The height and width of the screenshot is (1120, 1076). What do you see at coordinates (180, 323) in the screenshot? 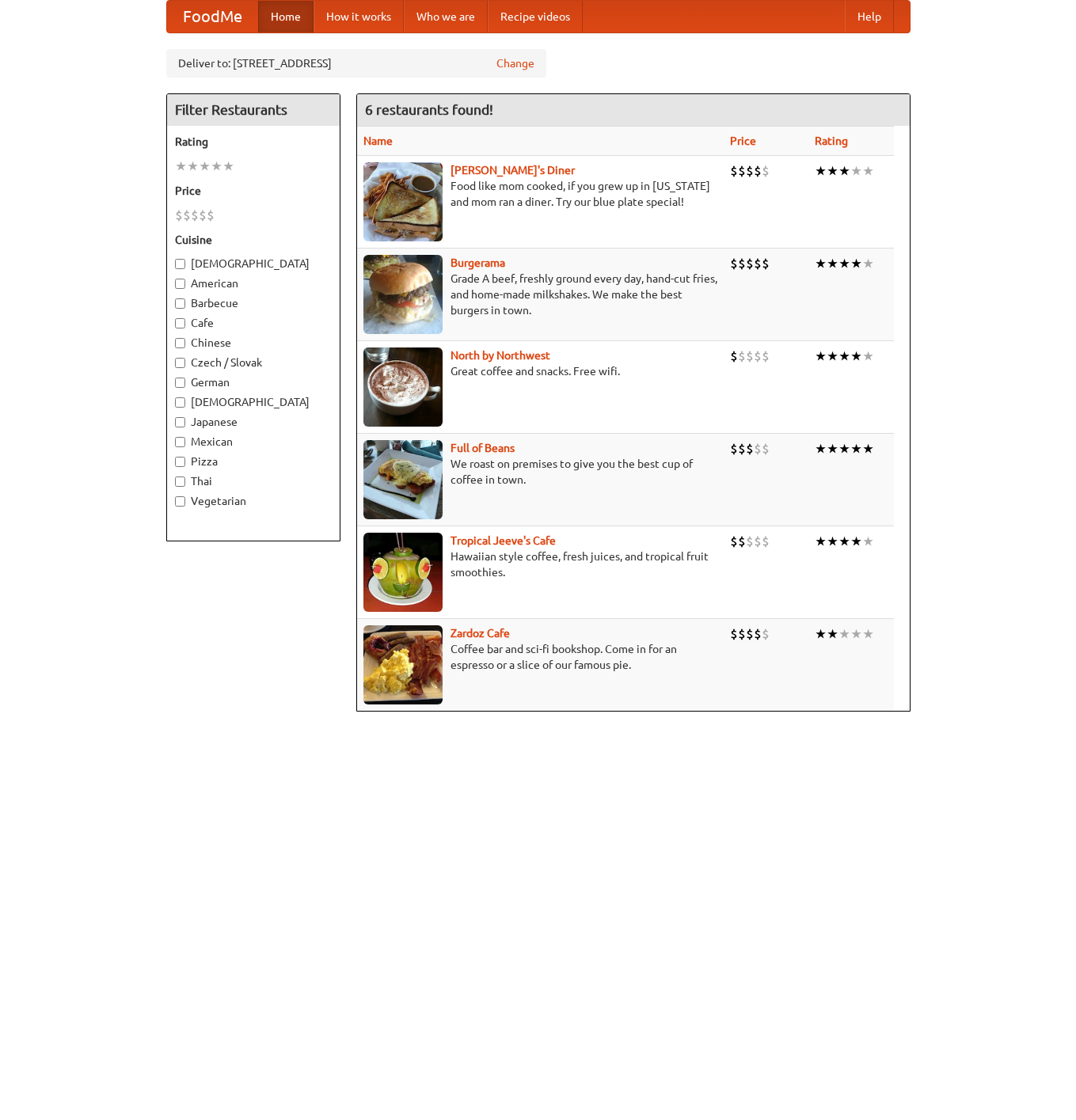
I see `input: Cafe` at bounding box center [180, 323].